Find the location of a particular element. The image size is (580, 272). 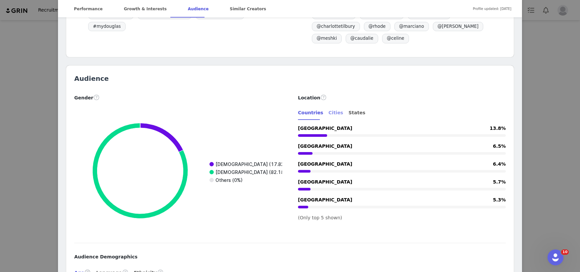

span: meshki is located at coordinates (327, 38).